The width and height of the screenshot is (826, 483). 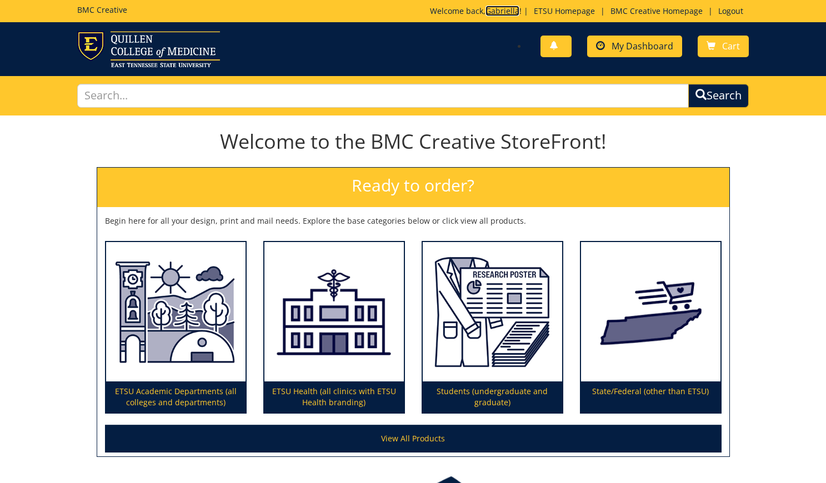 I want to click on a: Logout, so click(x=731, y=11).